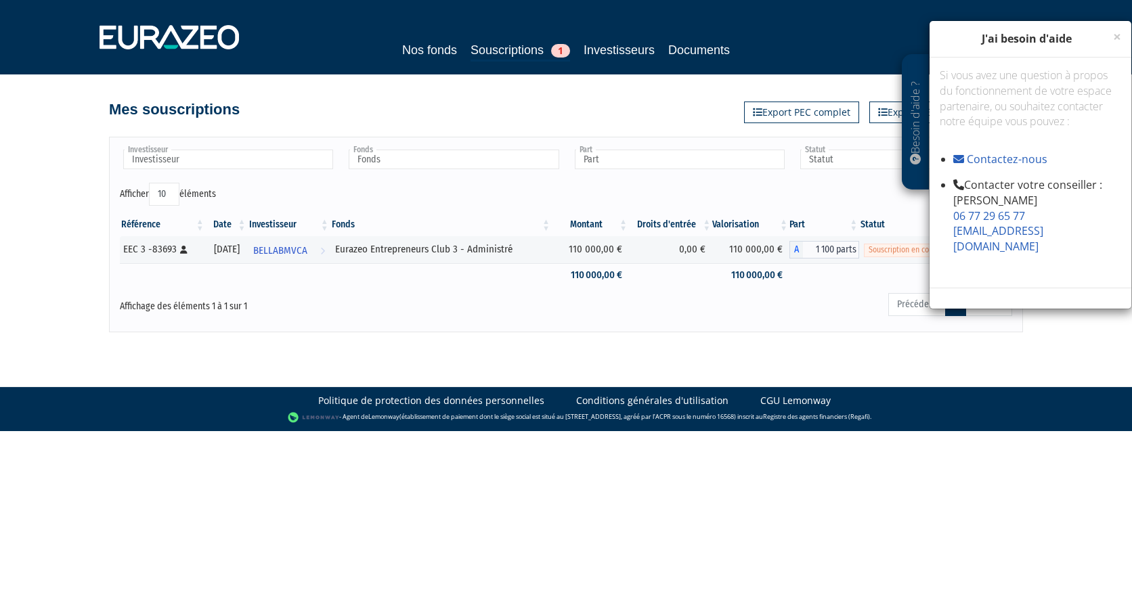  I want to click on span: 1, so click(561, 51).